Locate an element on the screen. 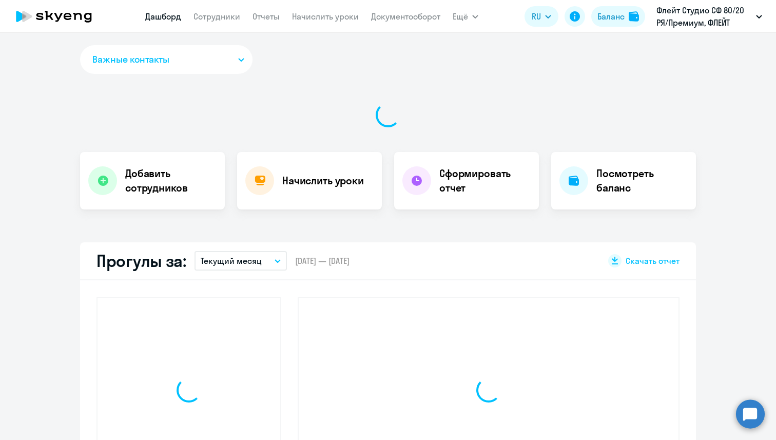  div: Баланс is located at coordinates (611, 16).